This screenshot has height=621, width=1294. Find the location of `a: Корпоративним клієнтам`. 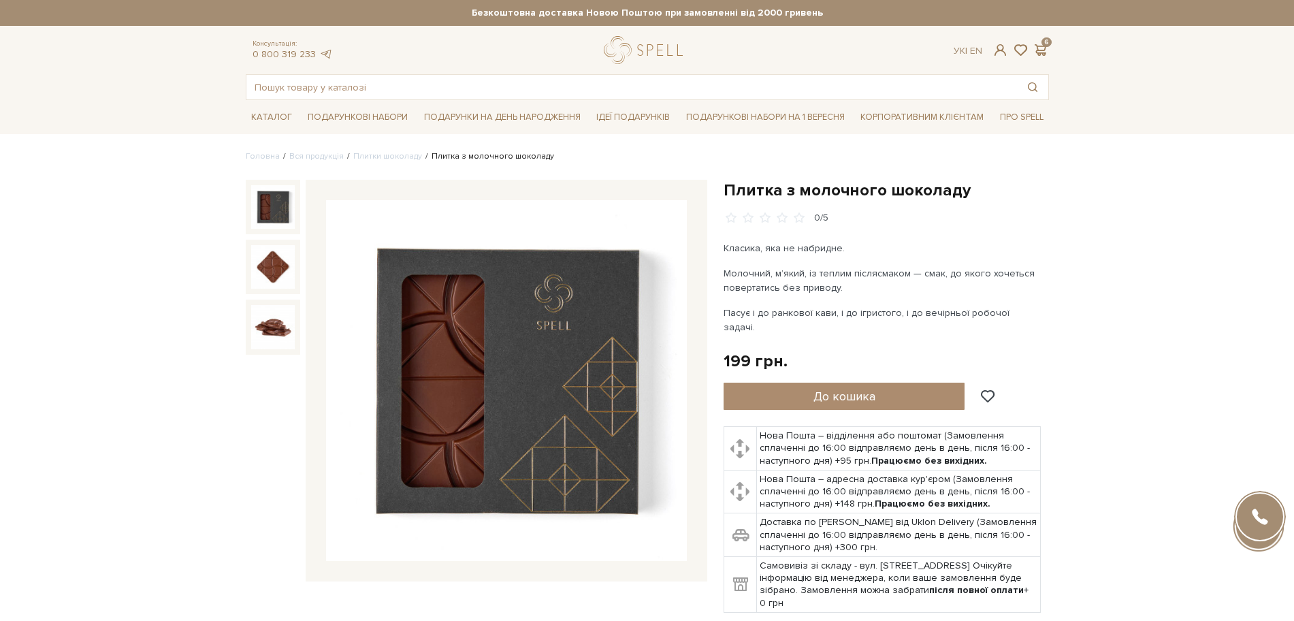

a: Корпоративним клієнтам is located at coordinates (922, 117).